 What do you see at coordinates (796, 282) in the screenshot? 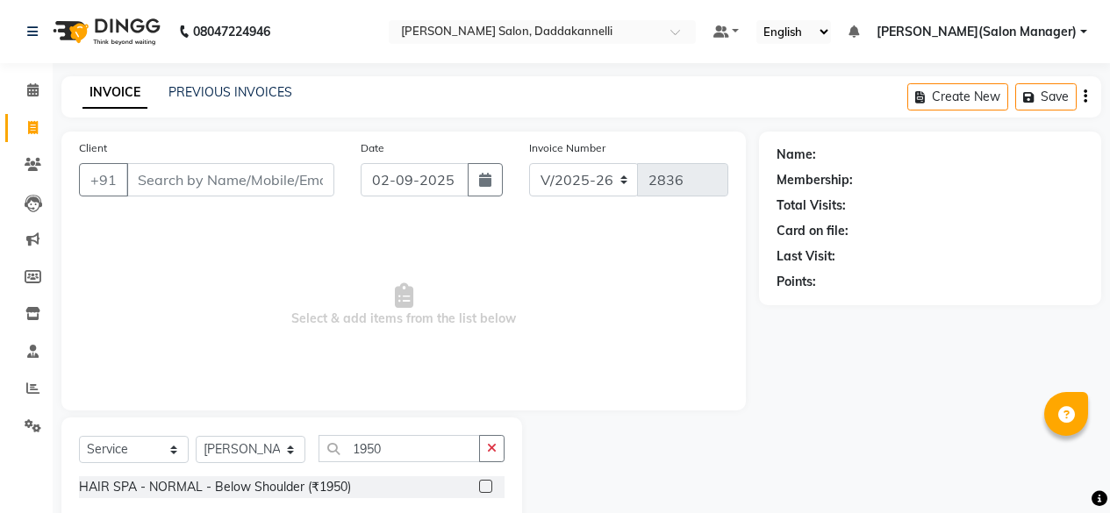
I see `div: Points:` at bounding box center [796, 282].